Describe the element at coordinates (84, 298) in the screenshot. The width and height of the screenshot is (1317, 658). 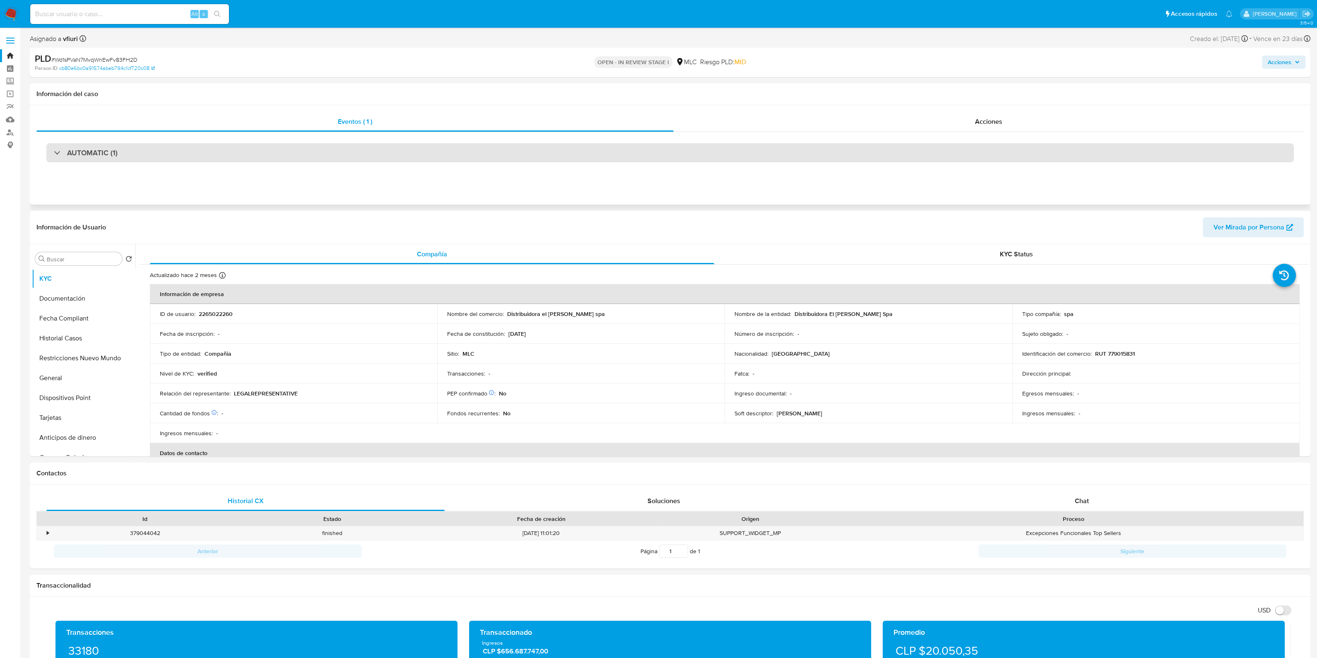
I see `button: Documentación` at that location.